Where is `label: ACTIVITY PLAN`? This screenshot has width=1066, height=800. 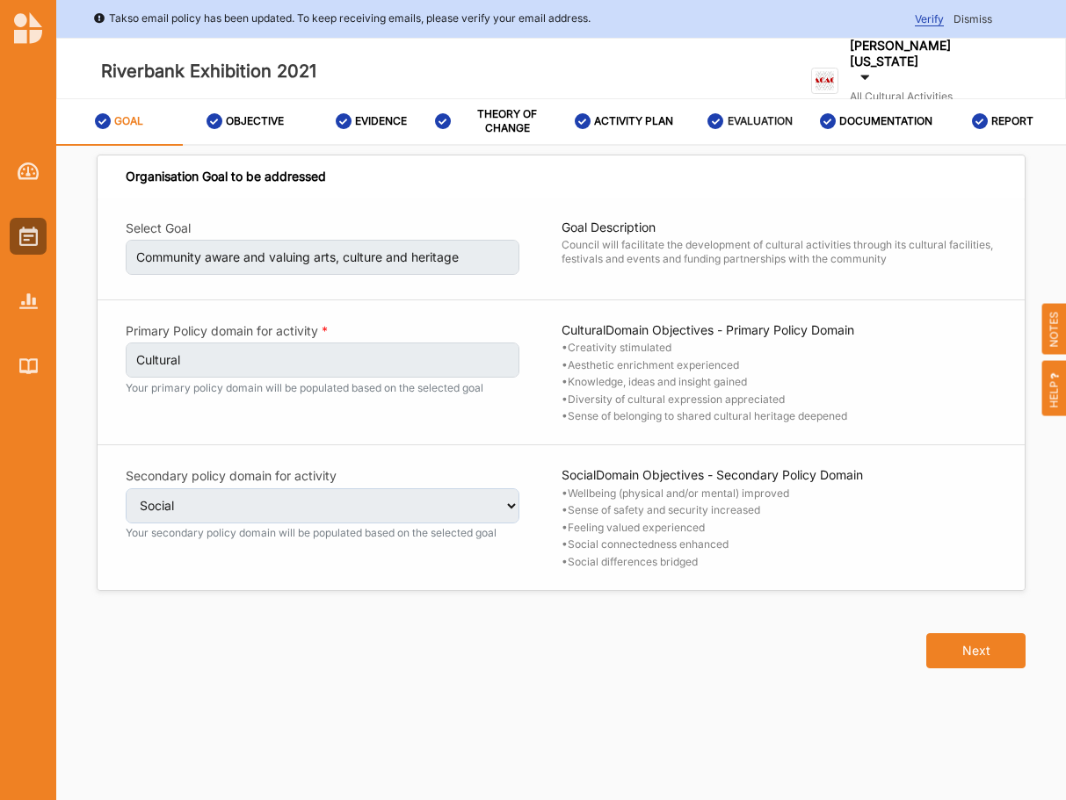 label: ACTIVITY PLAN is located at coordinates (634, 121).